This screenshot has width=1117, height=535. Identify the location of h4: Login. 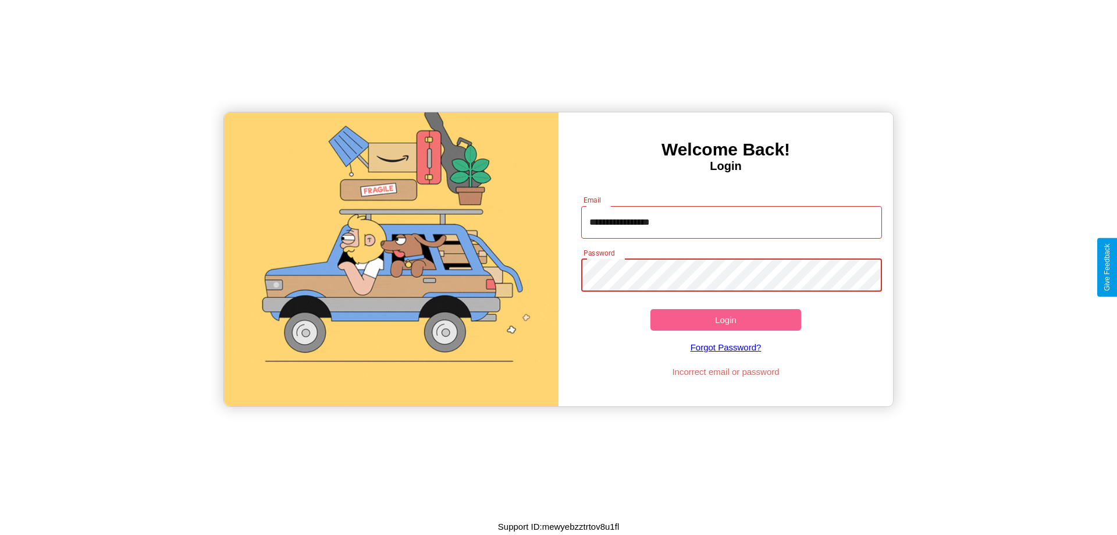
(726, 166).